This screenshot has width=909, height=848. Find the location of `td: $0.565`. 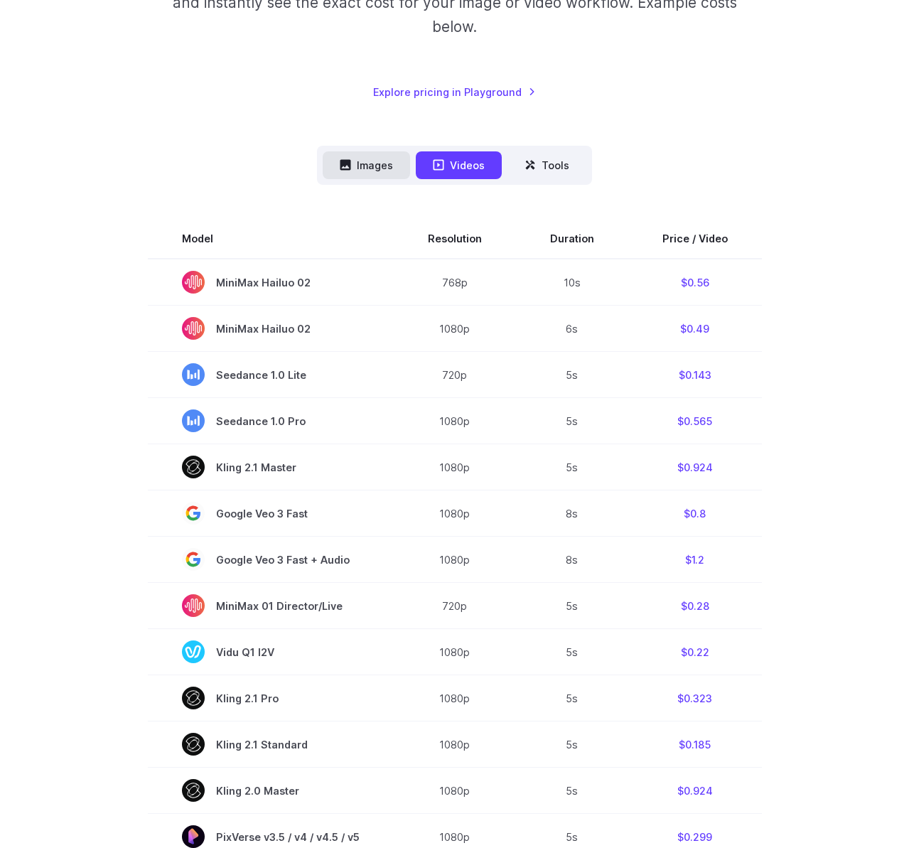

td: $0.565 is located at coordinates (695, 421).